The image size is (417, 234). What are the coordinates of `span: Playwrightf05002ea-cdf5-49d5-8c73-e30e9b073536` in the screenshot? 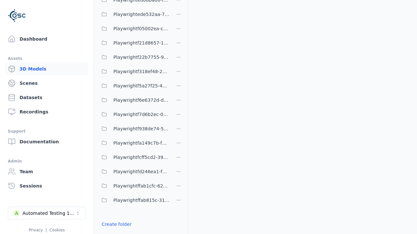 It's located at (141, 29).